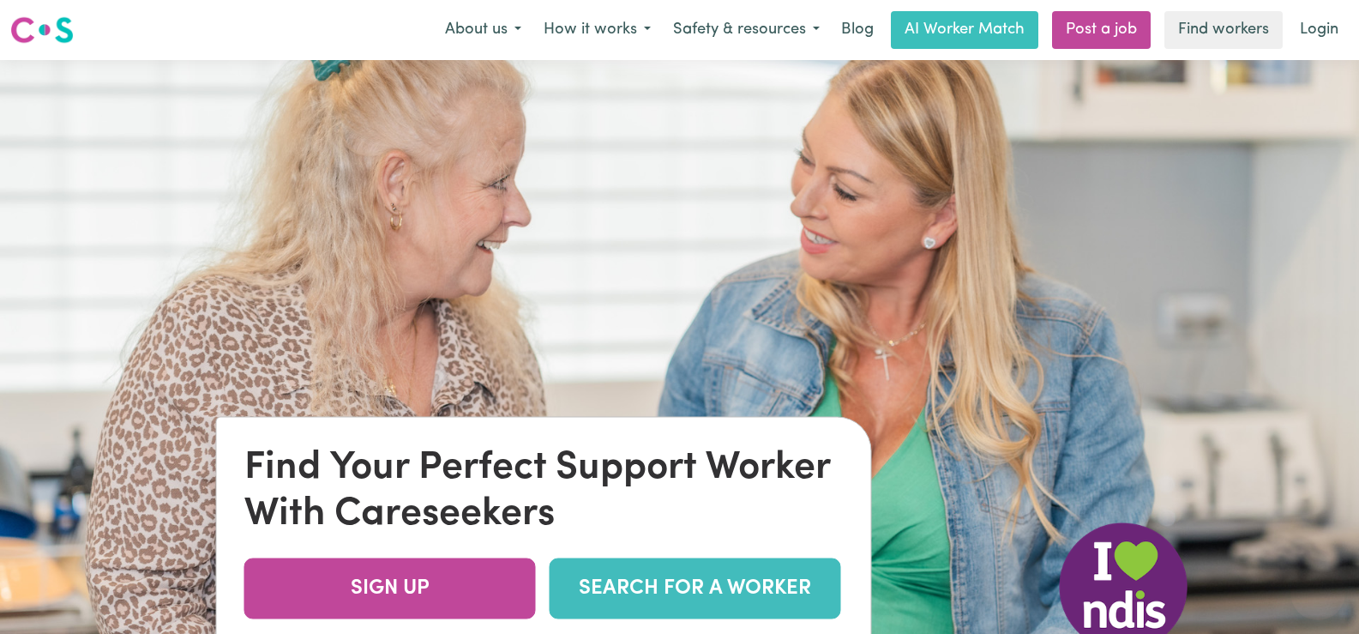 Image resolution: width=1359 pixels, height=634 pixels. Describe the element at coordinates (42, 30) in the screenshot. I see `img: Careseekers logo` at that location.